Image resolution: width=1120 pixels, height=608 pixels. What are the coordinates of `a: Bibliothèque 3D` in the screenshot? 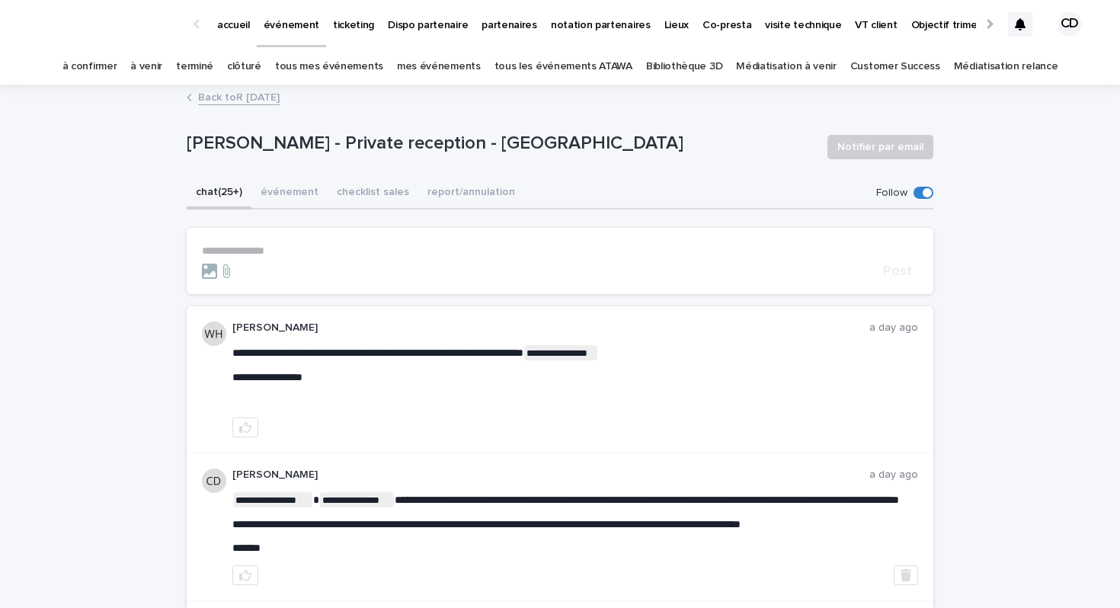 It's located at (684, 66).